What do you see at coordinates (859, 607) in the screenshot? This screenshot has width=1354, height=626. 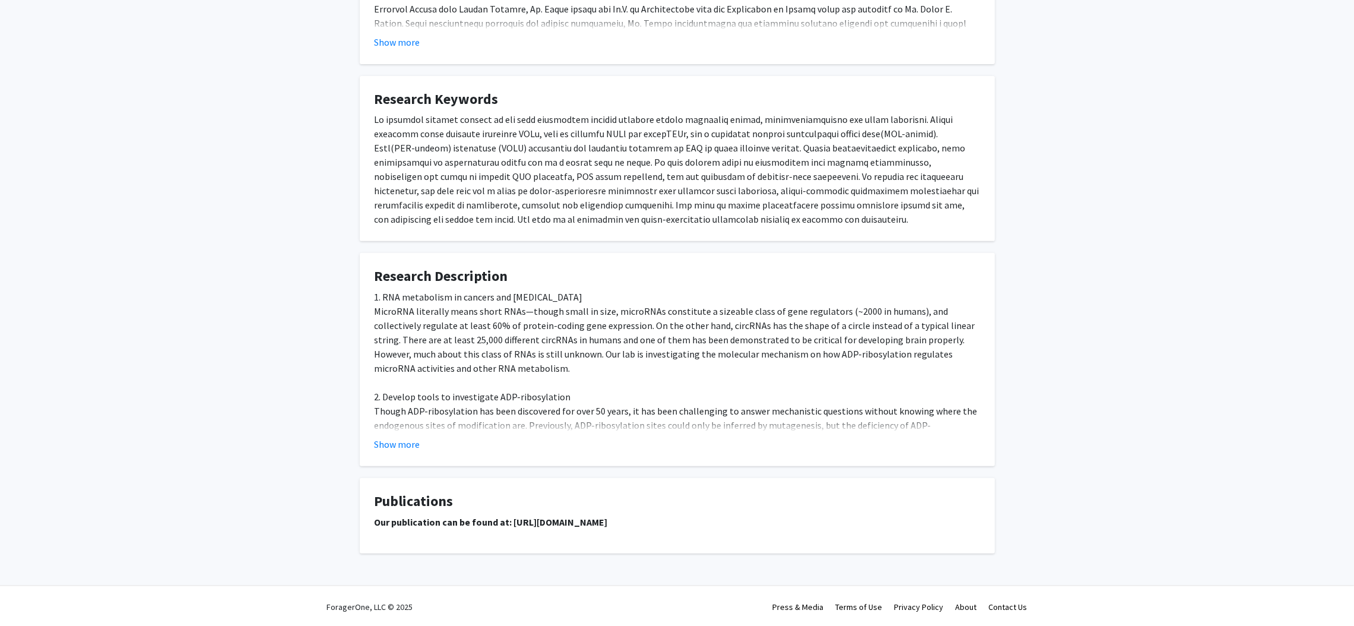 I see `a: Terms of Use` at bounding box center [859, 607].